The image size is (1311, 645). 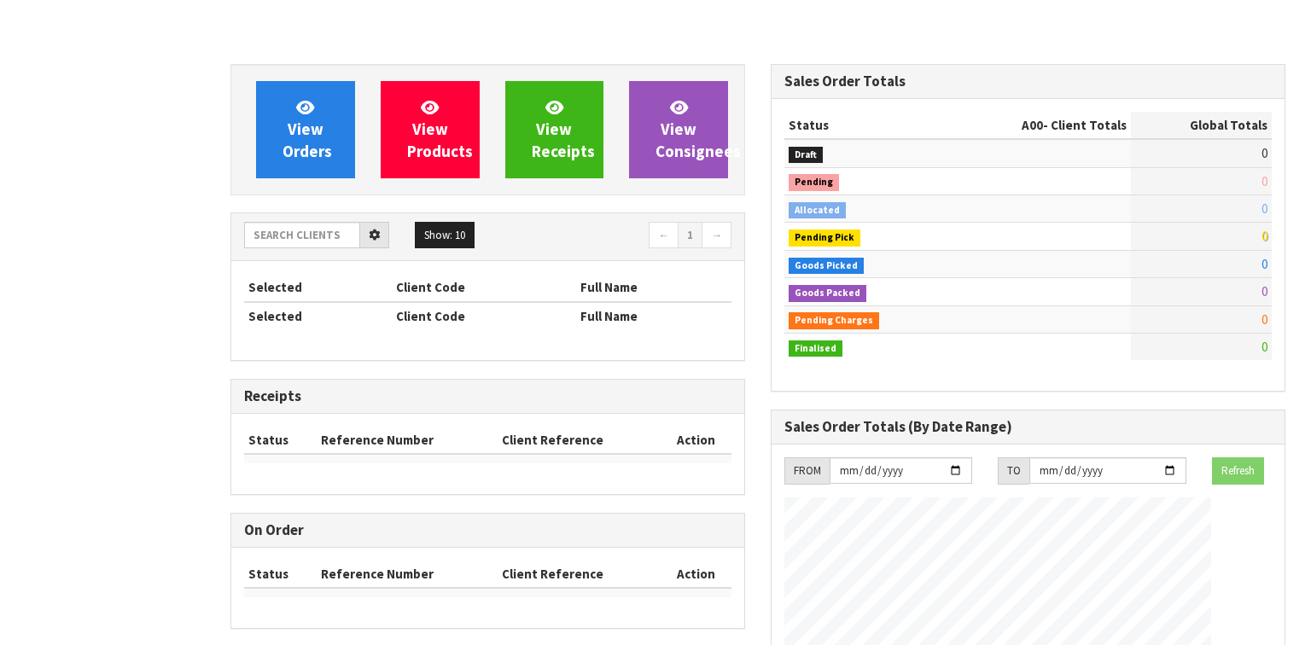 What do you see at coordinates (678, 130) in the screenshot?
I see `a: ViewConsignees` at bounding box center [678, 130].